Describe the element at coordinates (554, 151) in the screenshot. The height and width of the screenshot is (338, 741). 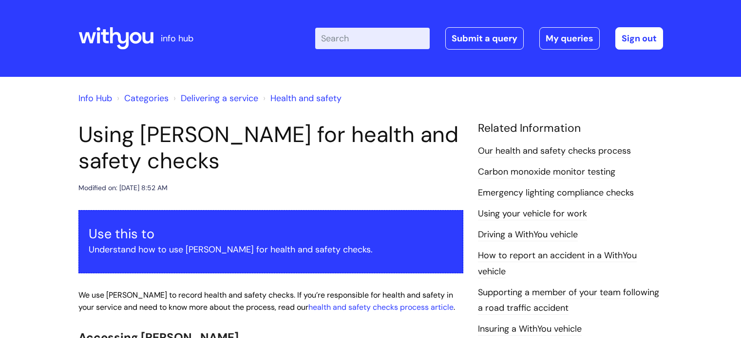
I see `a: Our health and safety checks process` at that location.